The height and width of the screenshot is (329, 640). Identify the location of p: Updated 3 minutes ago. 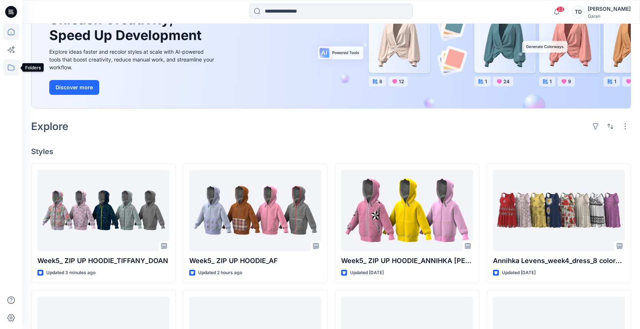
(71, 272).